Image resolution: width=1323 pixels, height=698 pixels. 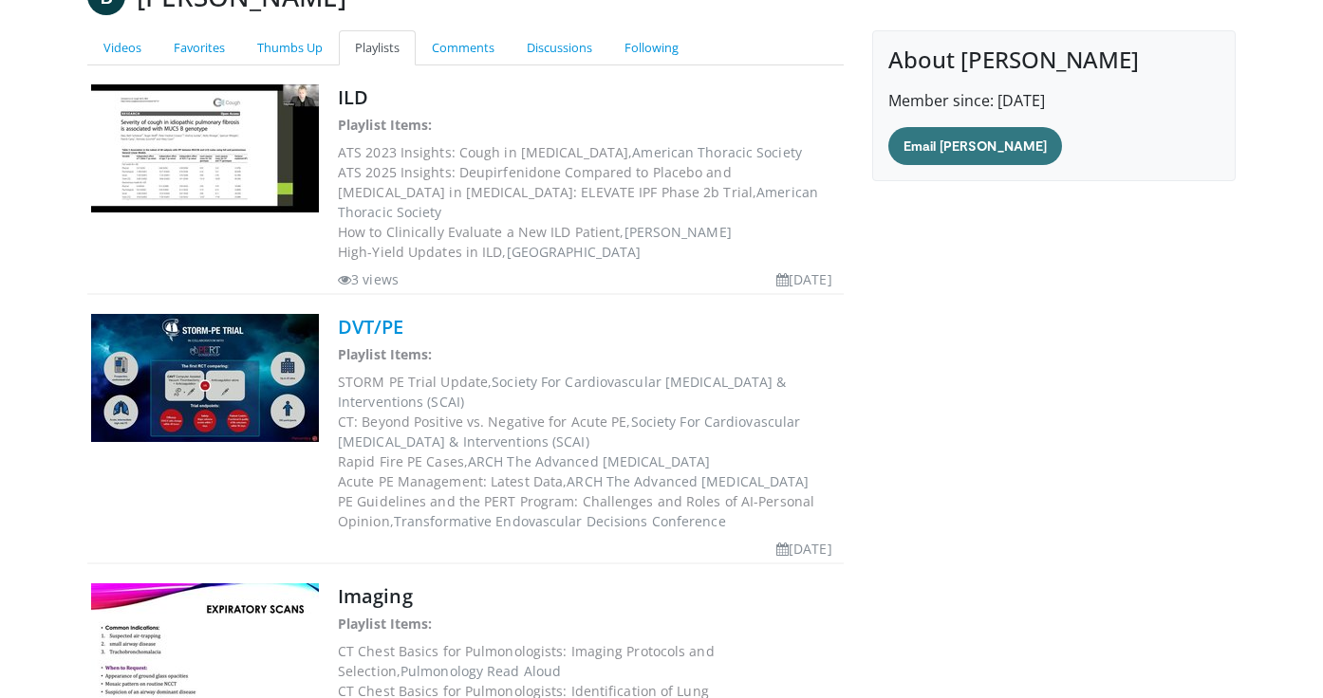 I want to click on a: Imaging, so click(x=375, y=596).